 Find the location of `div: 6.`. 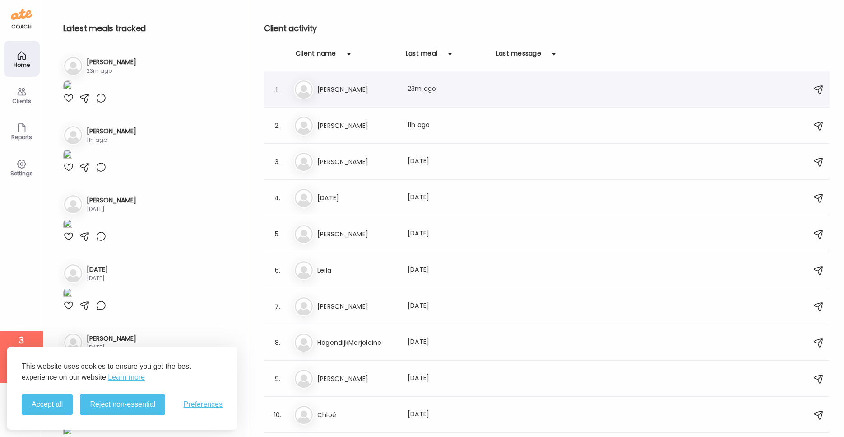

div: 6. is located at coordinates (278, 270).